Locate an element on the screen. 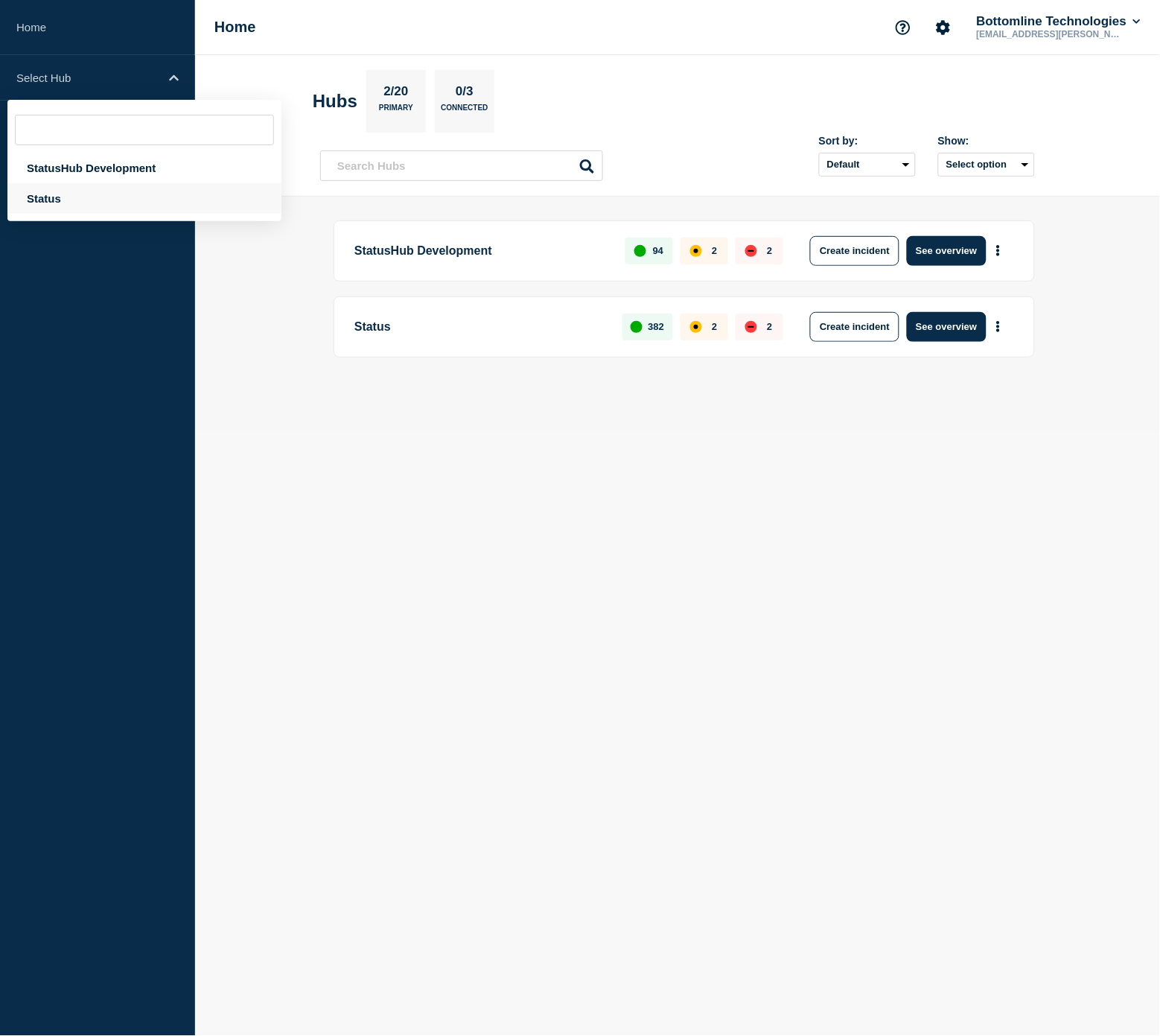 The width and height of the screenshot is (1160, 1036). p: 0/3 is located at coordinates (465, 94).